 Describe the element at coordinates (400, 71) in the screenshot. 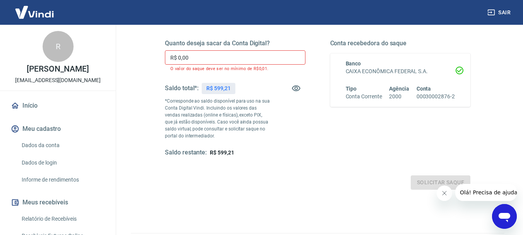

I see `h6: CAIXA ECONÔMICA FEDERAL S.A.` at that location.